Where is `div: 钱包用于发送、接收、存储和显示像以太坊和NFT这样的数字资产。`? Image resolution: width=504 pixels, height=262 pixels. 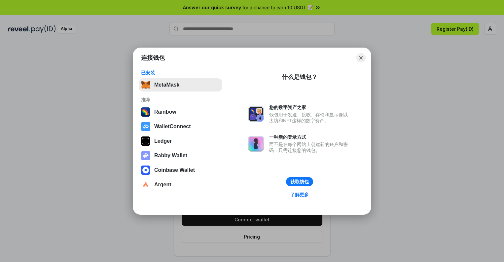 div: 钱包用于发送、接收、存储和显示像以太坊和NFT这样的数字资产。 is located at coordinates (310, 118).